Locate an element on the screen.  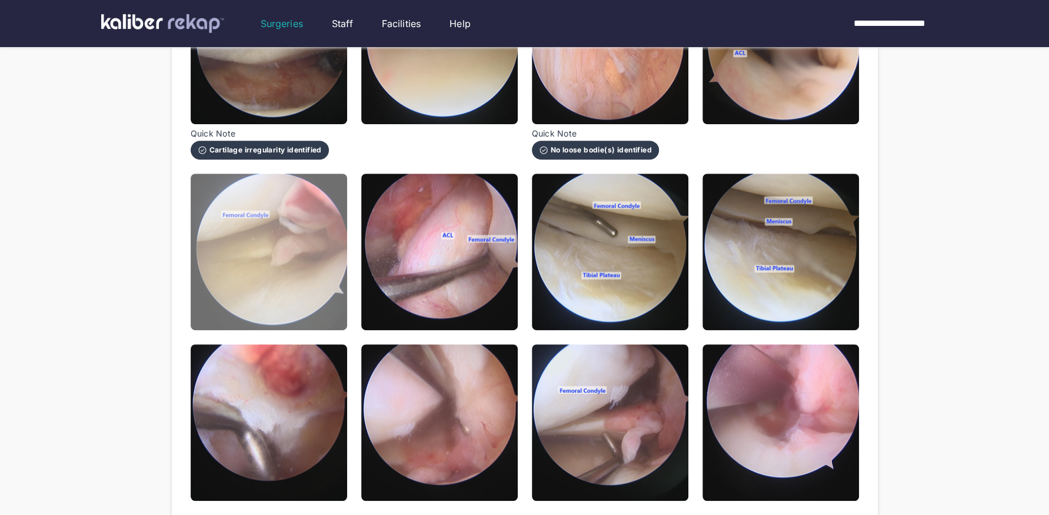
img: Still0005.jpg is located at coordinates (269, 252).